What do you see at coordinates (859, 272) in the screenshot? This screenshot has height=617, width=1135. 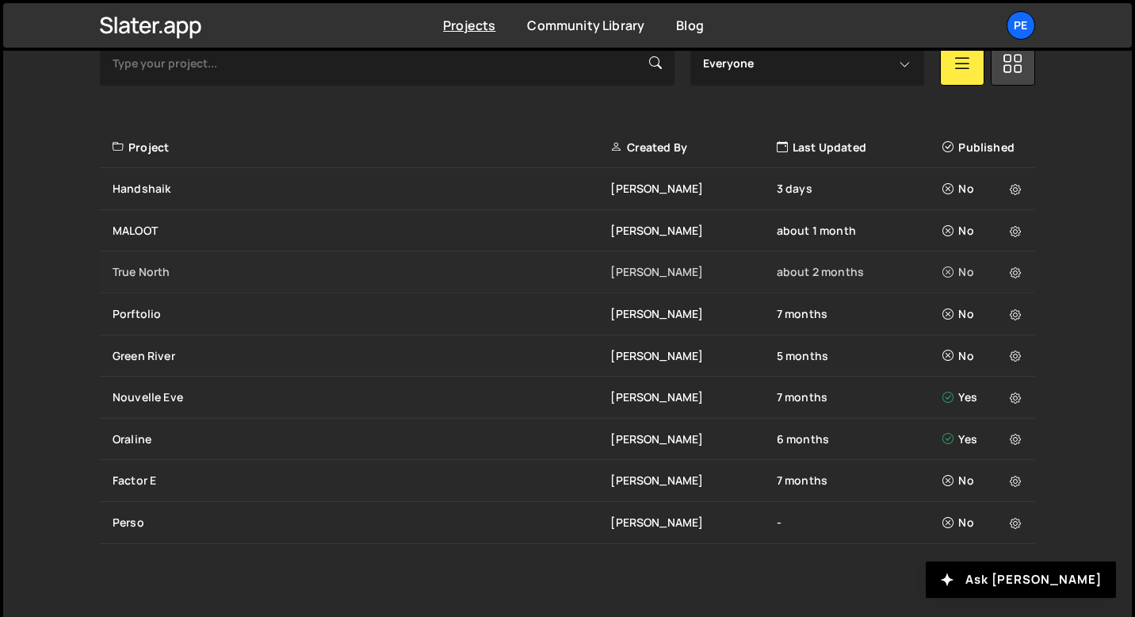 I see `div: about 2 months` at bounding box center [859, 272].